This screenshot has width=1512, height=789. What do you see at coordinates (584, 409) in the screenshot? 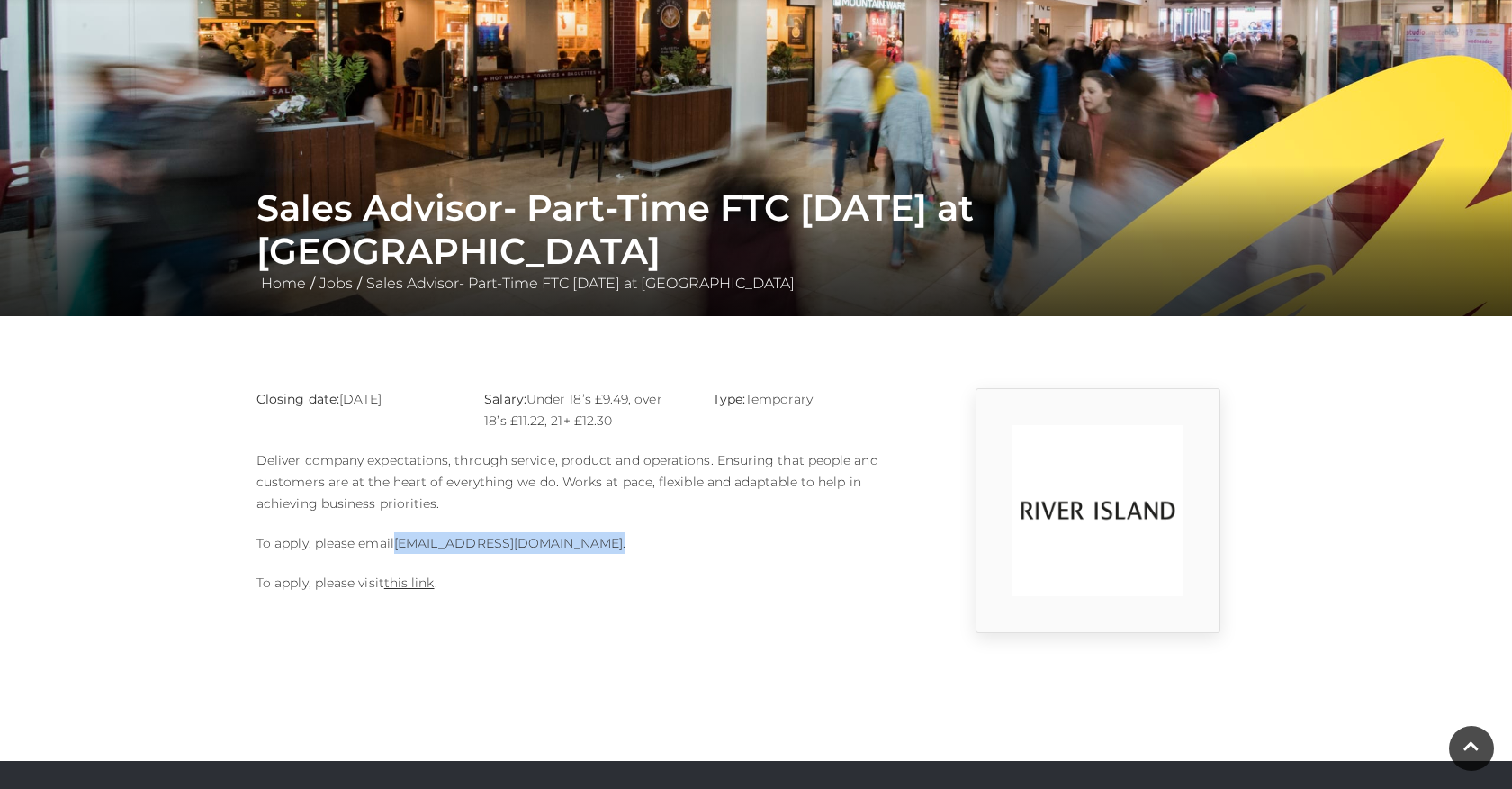
I see `p: Under 18’s £9.49, over 18’s £11.22, 21+ £12.30` at bounding box center [584, 409].